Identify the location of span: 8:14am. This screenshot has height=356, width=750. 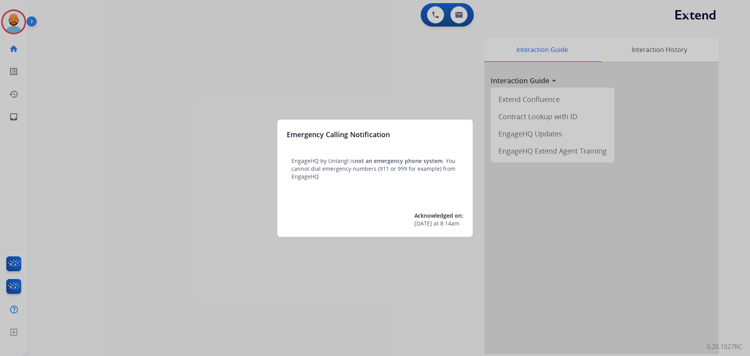
(449, 223).